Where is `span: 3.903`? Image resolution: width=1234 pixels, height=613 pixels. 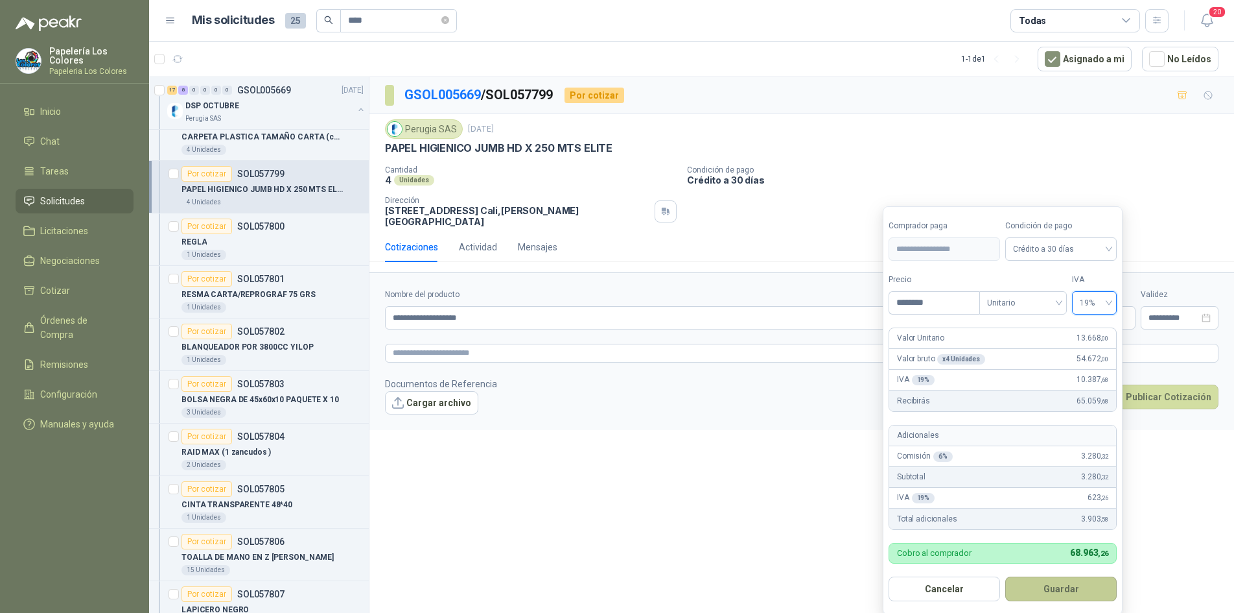
span: 3.903 is located at coordinates (1095, 519).